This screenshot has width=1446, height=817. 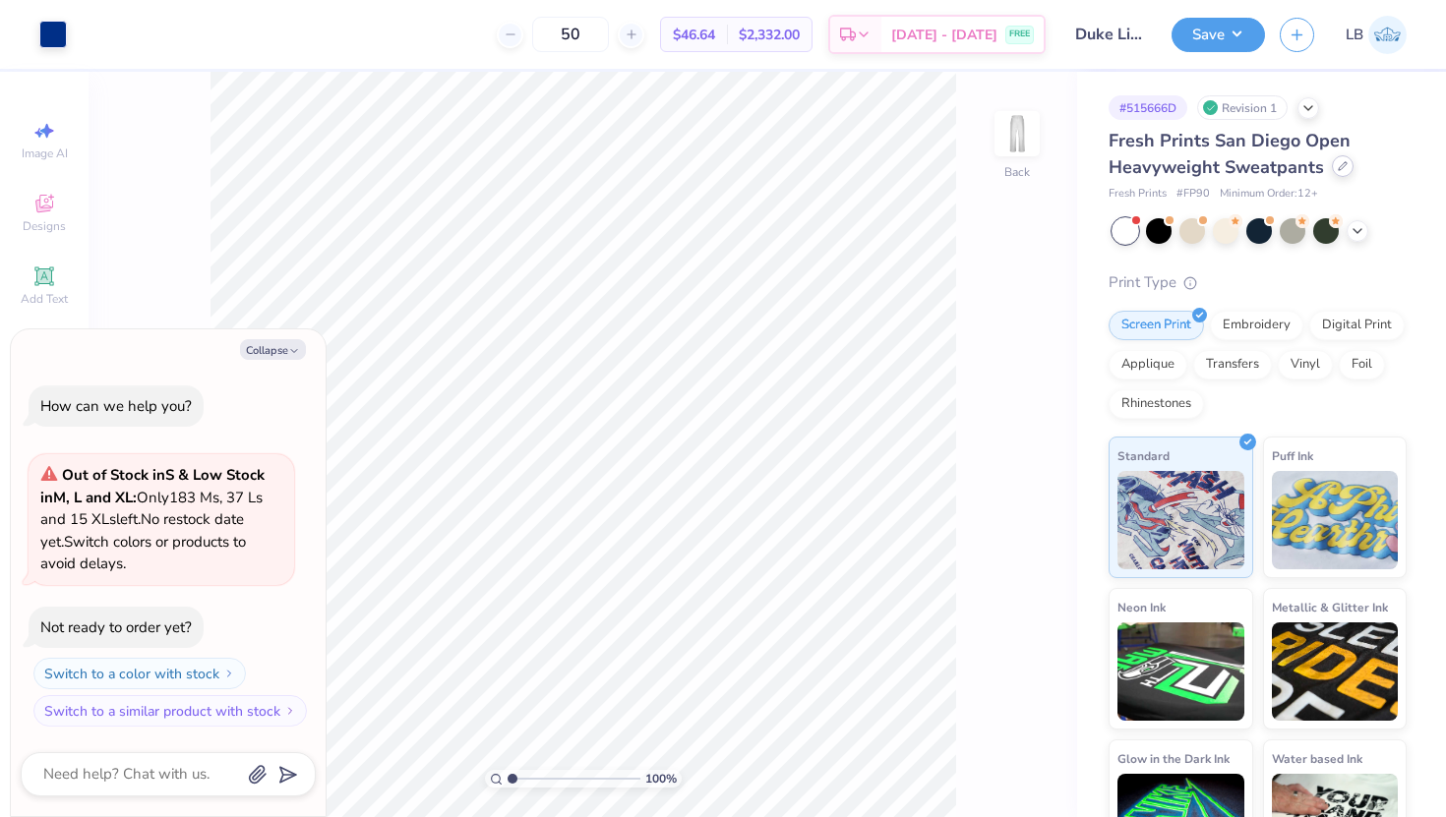 What do you see at coordinates (1387, 34) in the screenshot?
I see `img: Laken Brown` at bounding box center [1387, 34].